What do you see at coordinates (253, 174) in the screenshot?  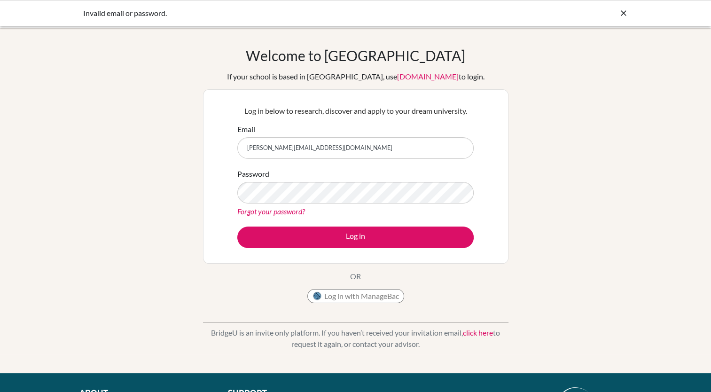 I see `label: Password` at bounding box center [253, 174].